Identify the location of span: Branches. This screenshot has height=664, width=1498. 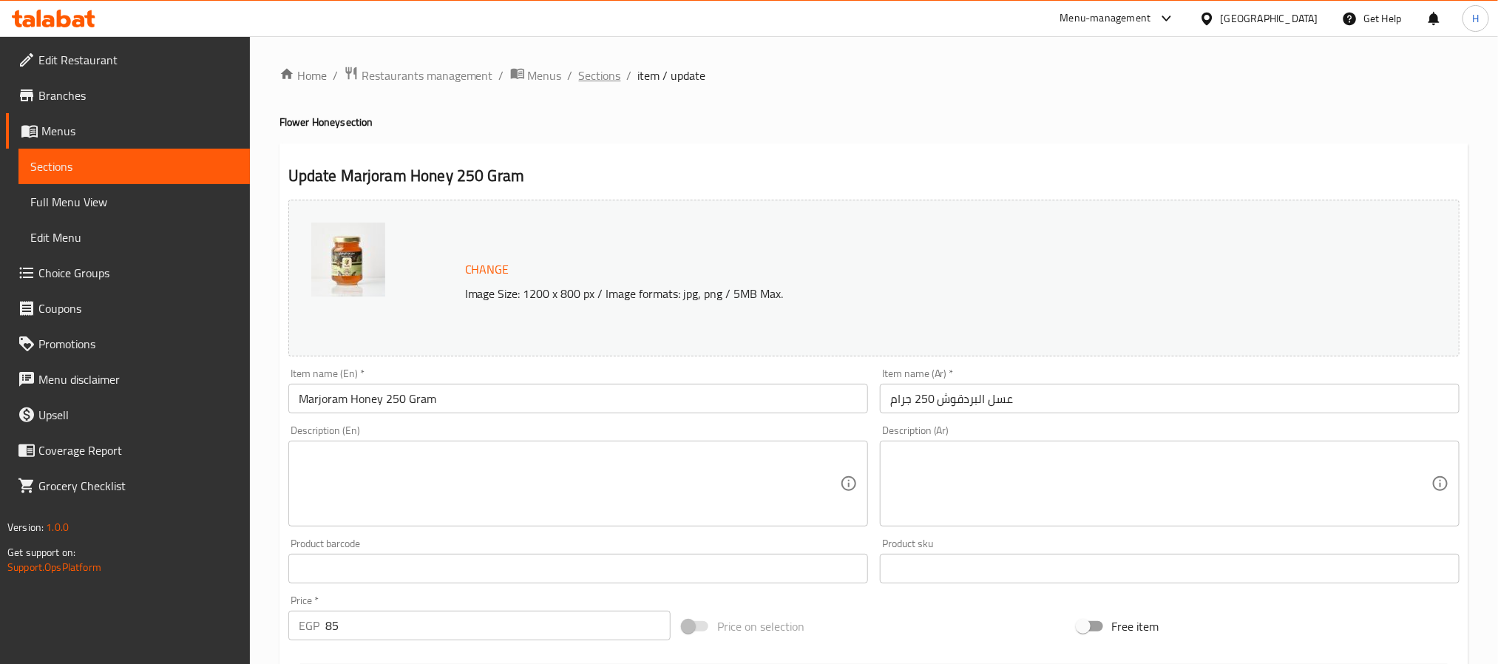
(138, 95).